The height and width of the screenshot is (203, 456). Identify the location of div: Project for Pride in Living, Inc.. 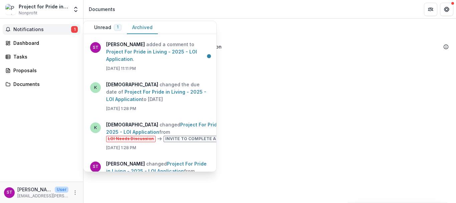
(43, 6).